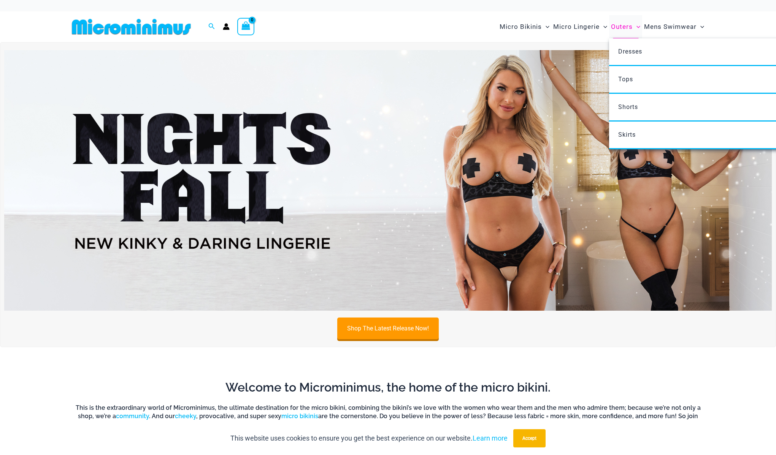 The height and width of the screenshot is (455, 776). Describe the element at coordinates (520, 27) in the screenshot. I see `span: Micro Bikinis` at that location.